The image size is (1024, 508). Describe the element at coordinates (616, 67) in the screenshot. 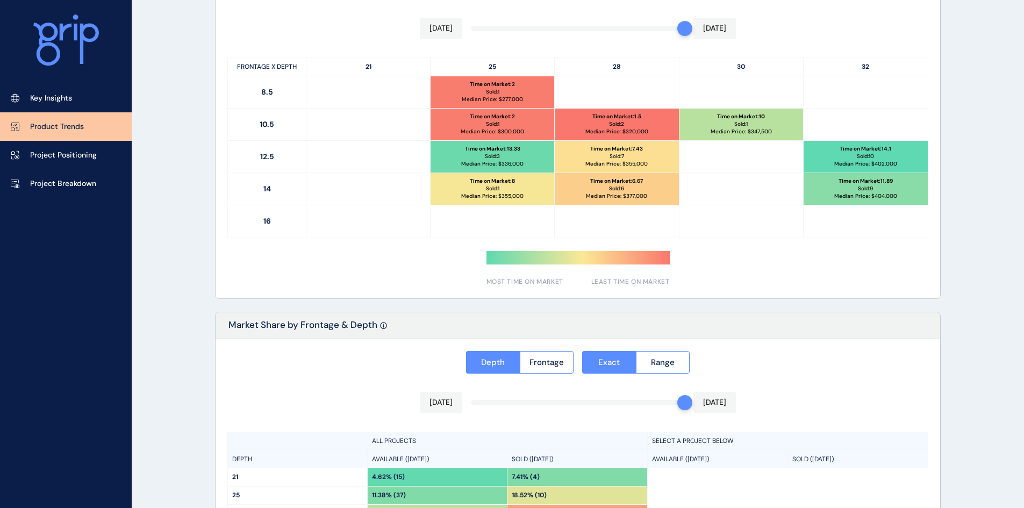

I see `p: 28` at that location.